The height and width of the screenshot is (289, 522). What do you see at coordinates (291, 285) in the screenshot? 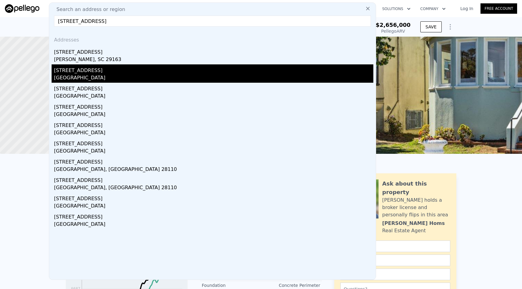
I see `div: Concrete Perimeter` at bounding box center [291, 285].